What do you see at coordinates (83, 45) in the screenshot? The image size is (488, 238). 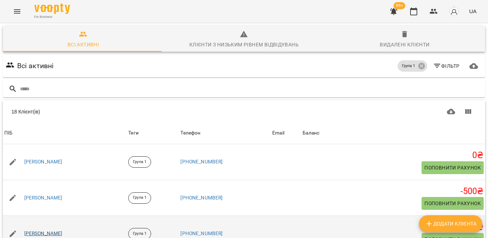 I see `div: Всі активні` at bounding box center [83, 45].